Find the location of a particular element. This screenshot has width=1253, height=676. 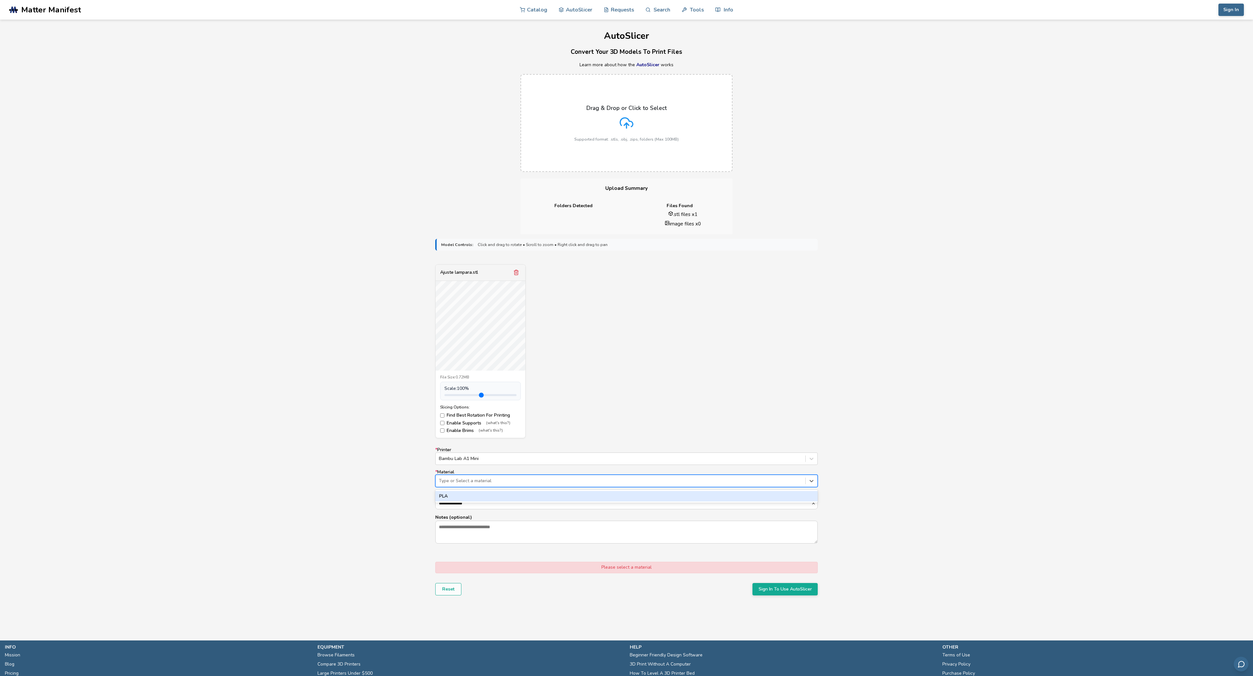

div: Please select a material is located at coordinates (627, 568).